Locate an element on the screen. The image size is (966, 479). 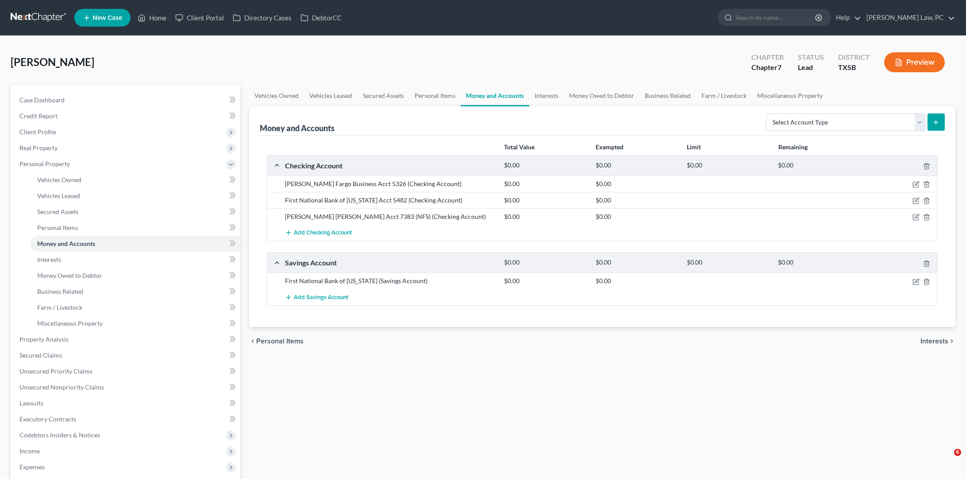
span: Money and Accounts is located at coordinates (66, 243).